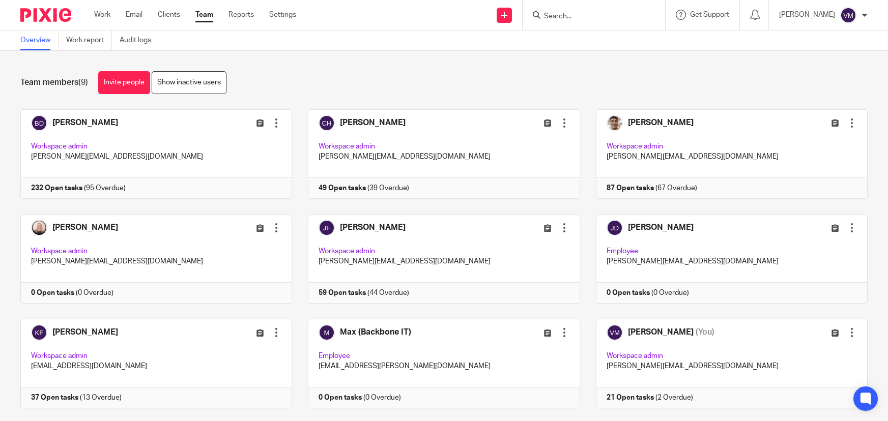 Image resolution: width=888 pixels, height=421 pixels. Describe the element at coordinates (848, 15) in the screenshot. I see `img: svg%3E` at that location.